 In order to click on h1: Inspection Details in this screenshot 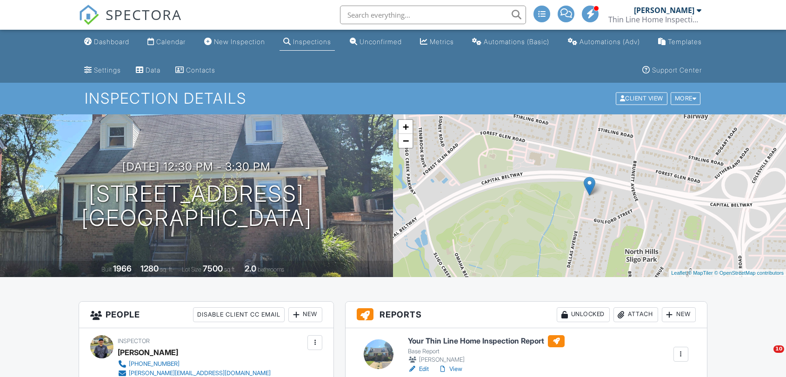, I will do `click(393, 98)`.